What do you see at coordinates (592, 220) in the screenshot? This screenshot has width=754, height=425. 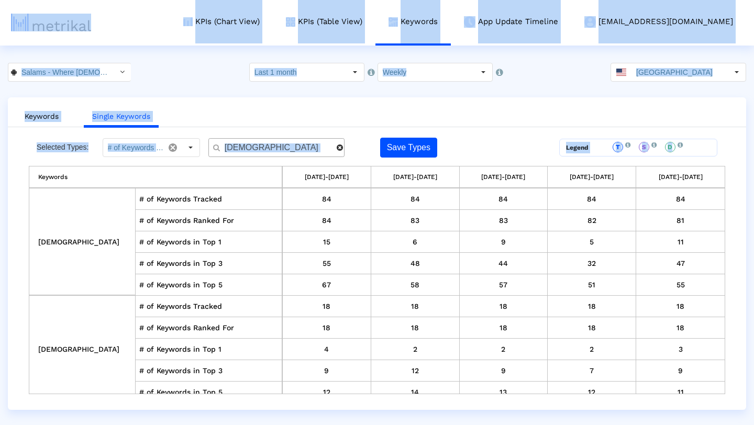 I see `td: 82` at bounding box center [592, 220].